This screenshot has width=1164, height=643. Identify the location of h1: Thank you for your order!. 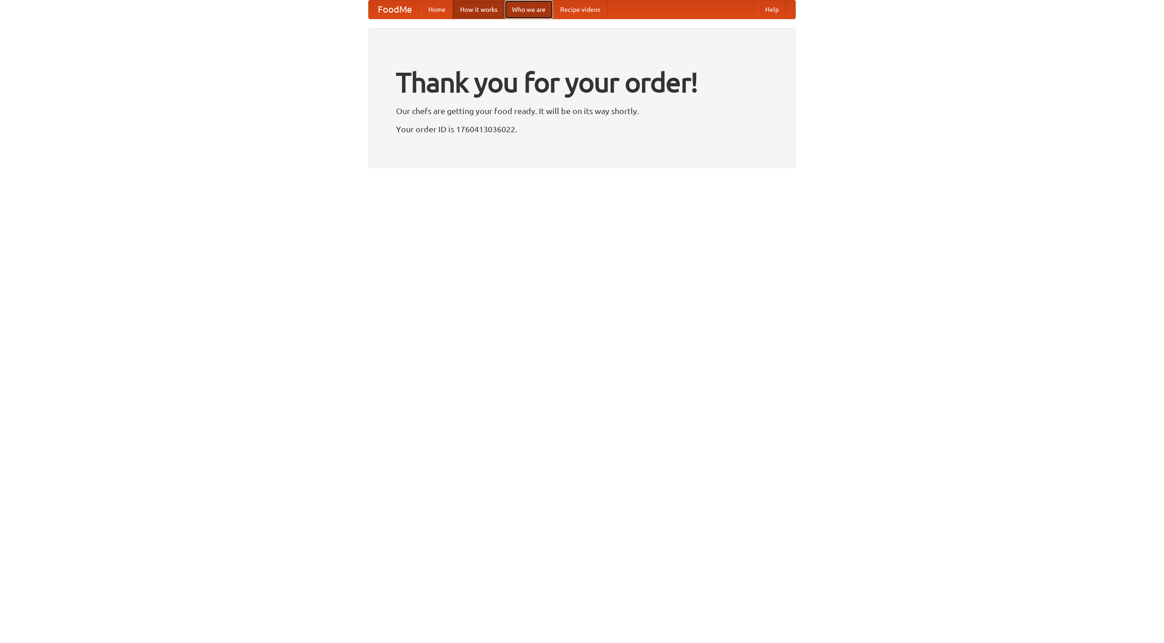
(582, 82).